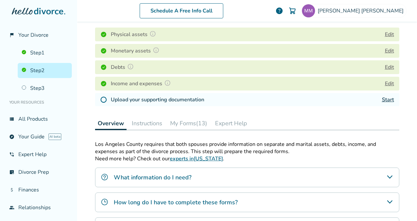 The height and width of the screenshot is (221, 417). What do you see at coordinates (279, 11) in the screenshot?
I see `span: help` at bounding box center [279, 11].